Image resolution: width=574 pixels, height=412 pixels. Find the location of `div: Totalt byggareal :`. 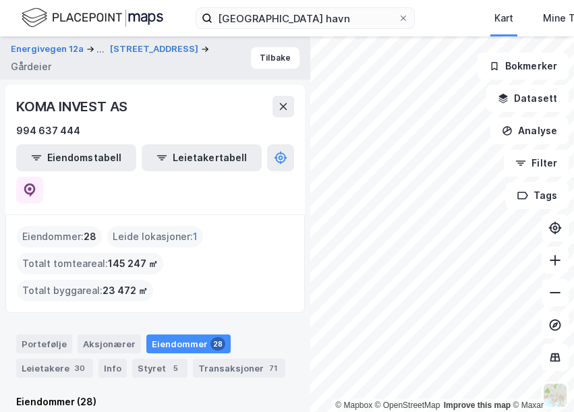

div: Totalt byggareal : is located at coordinates (85, 291).